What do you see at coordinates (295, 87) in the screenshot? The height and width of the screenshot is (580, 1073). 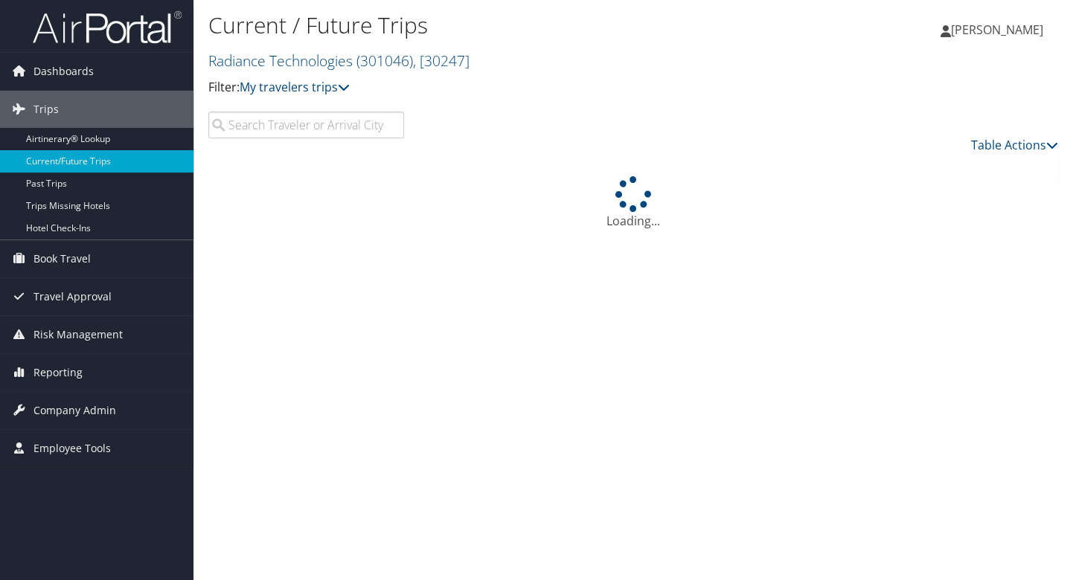 I see `a: My travelers trips` at bounding box center [295, 87].